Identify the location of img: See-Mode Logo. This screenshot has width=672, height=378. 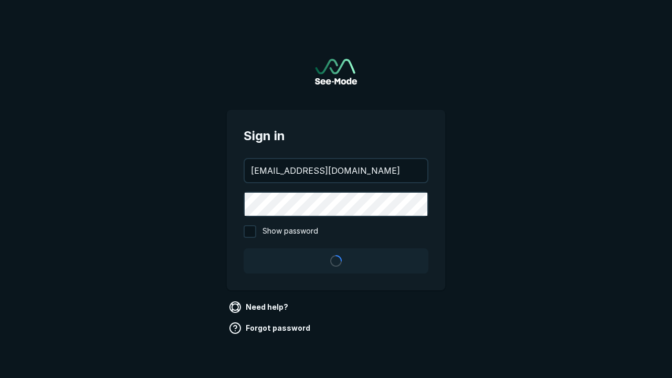
(336, 71).